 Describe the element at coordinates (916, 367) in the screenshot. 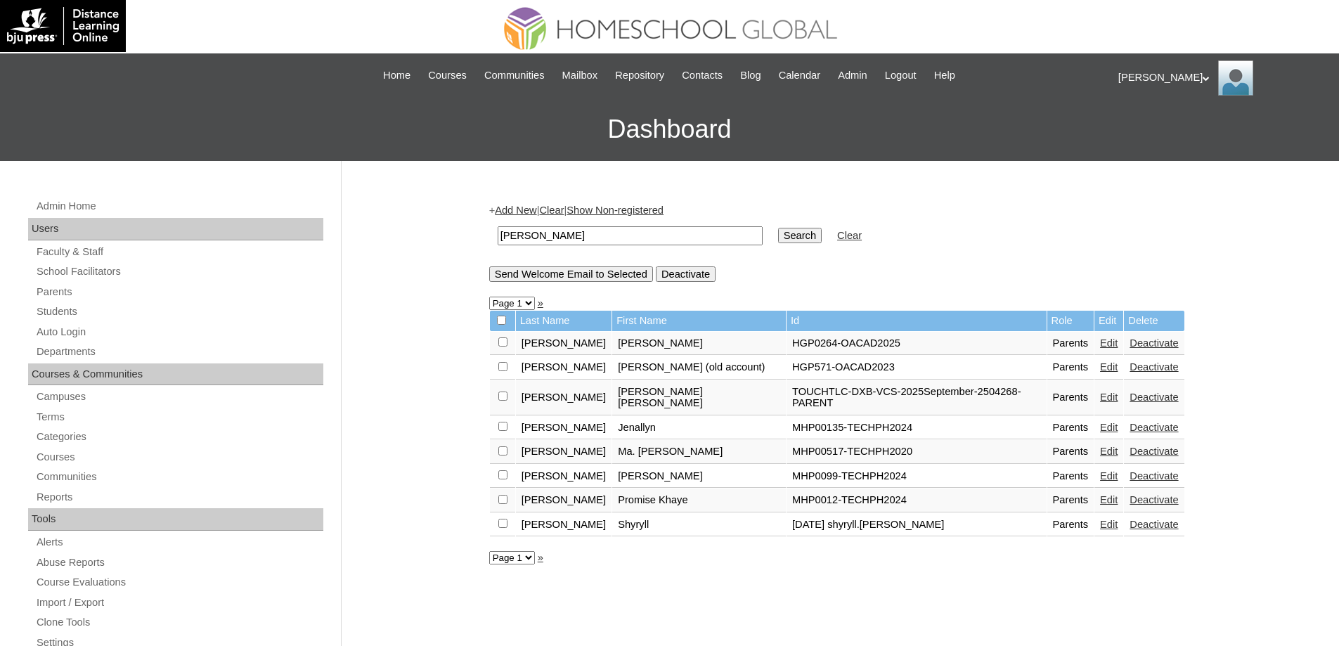

I see `td: HGP571-OACAD2023` at that location.